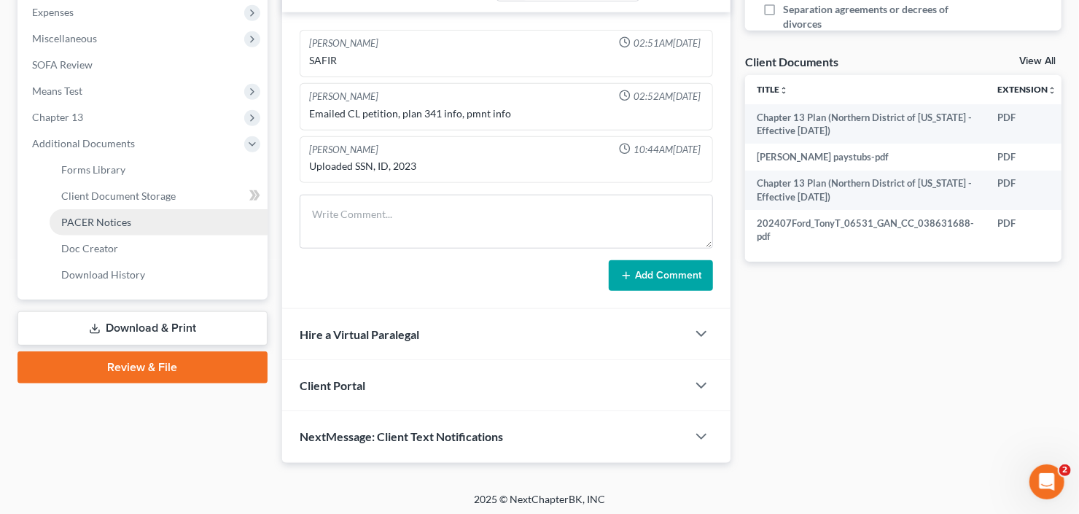  What do you see at coordinates (158, 196) in the screenshot?
I see `a: Client Document Storage` at bounding box center [158, 196].